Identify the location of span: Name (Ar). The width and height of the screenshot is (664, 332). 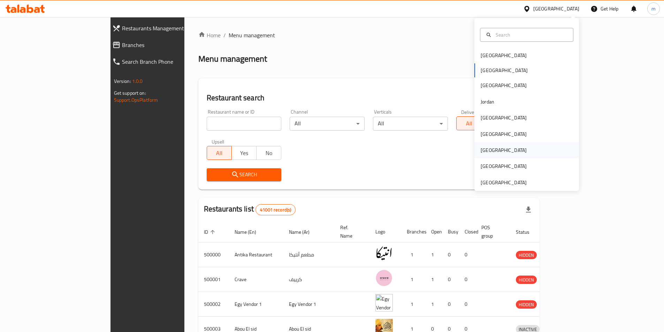
(304, 232).